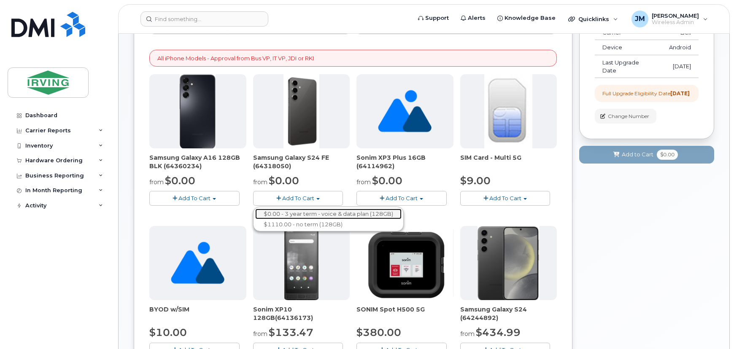  What do you see at coordinates (204, 19) in the screenshot?
I see `input: Find something...` at bounding box center [204, 19].